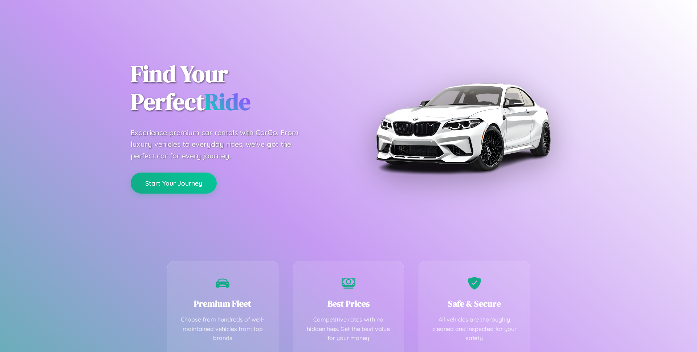 The width and height of the screenshot is (697, 352). What do you see at coordinates (221, 144) in the screenshot?
I see `p: Experience premium car rentals with CarGo. From luxury vehicles to everyday rides, we've got the ...` at bounding box center [221, 144].